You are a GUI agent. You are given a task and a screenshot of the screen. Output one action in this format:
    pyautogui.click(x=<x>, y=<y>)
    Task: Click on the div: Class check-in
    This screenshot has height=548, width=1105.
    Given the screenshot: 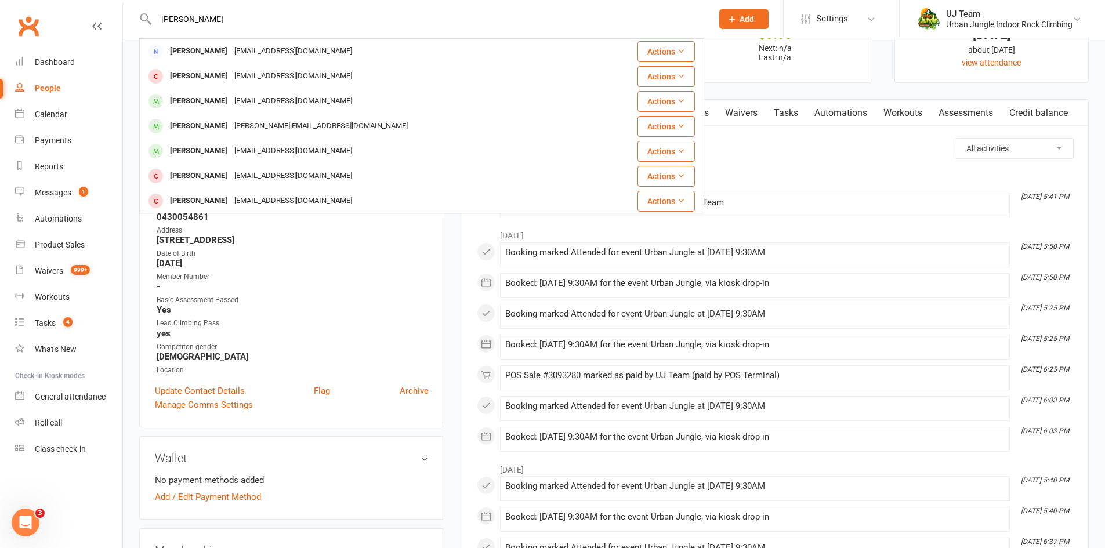 What is the action you would take?
    pyautogui.click(x=60, y=449)
    